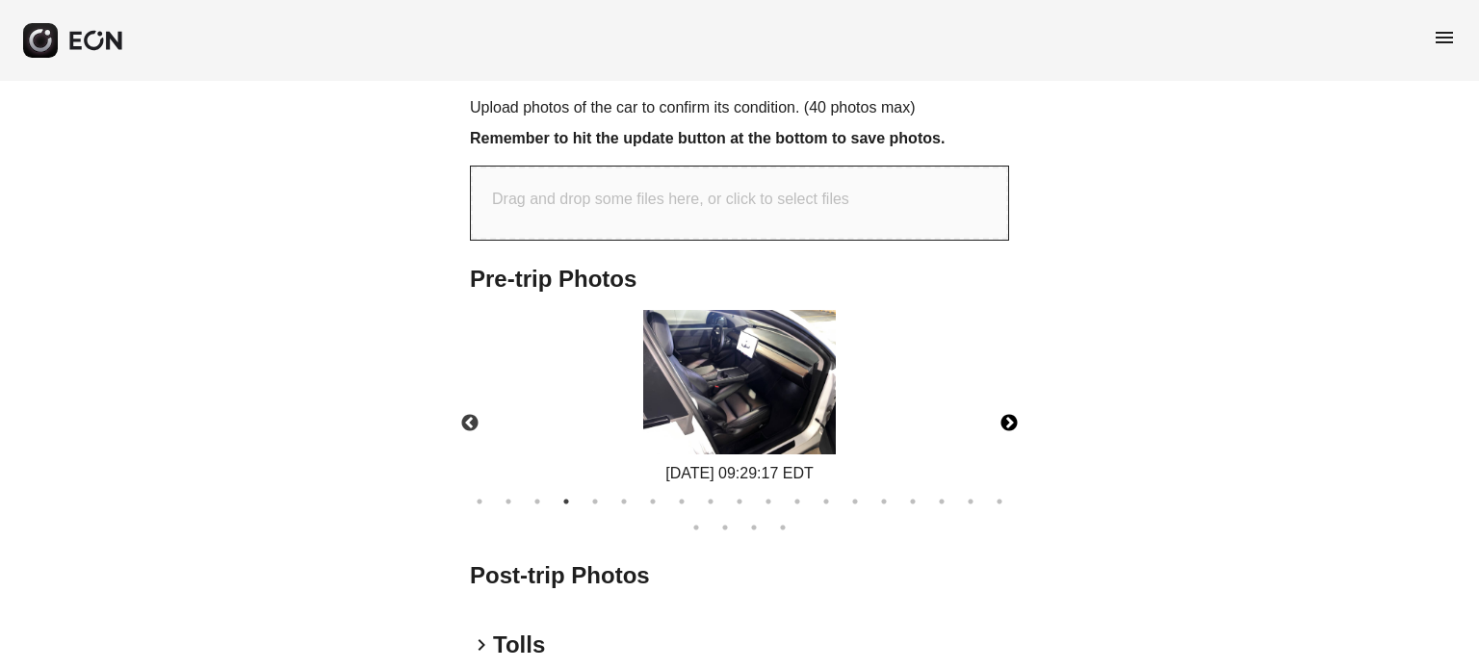 The image size is (1479, 669). Describe the element at coordinates (783, 528) in the screenshot. I see `button: 23` at that location.